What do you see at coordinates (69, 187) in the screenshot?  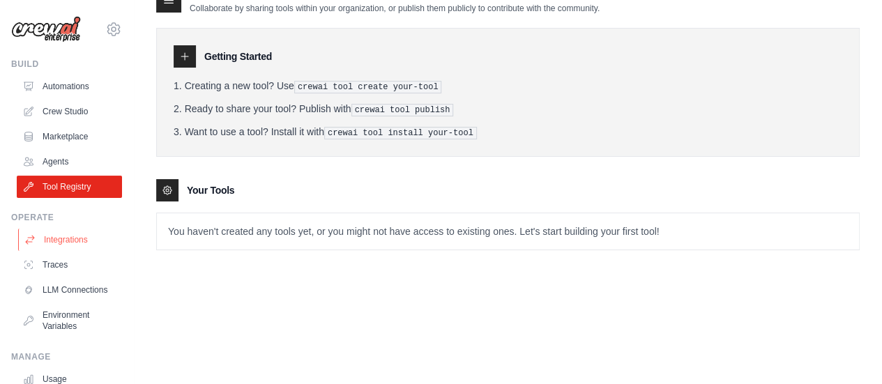 I see `a: Tool Registry` at bounding box center [69, 187].